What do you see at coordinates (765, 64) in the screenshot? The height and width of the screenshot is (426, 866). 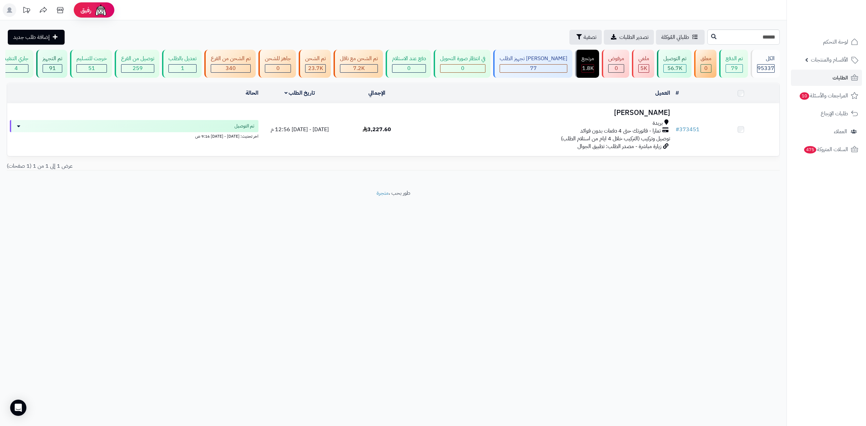 I see `a: الكل95337` at bounding box center [765, 64].